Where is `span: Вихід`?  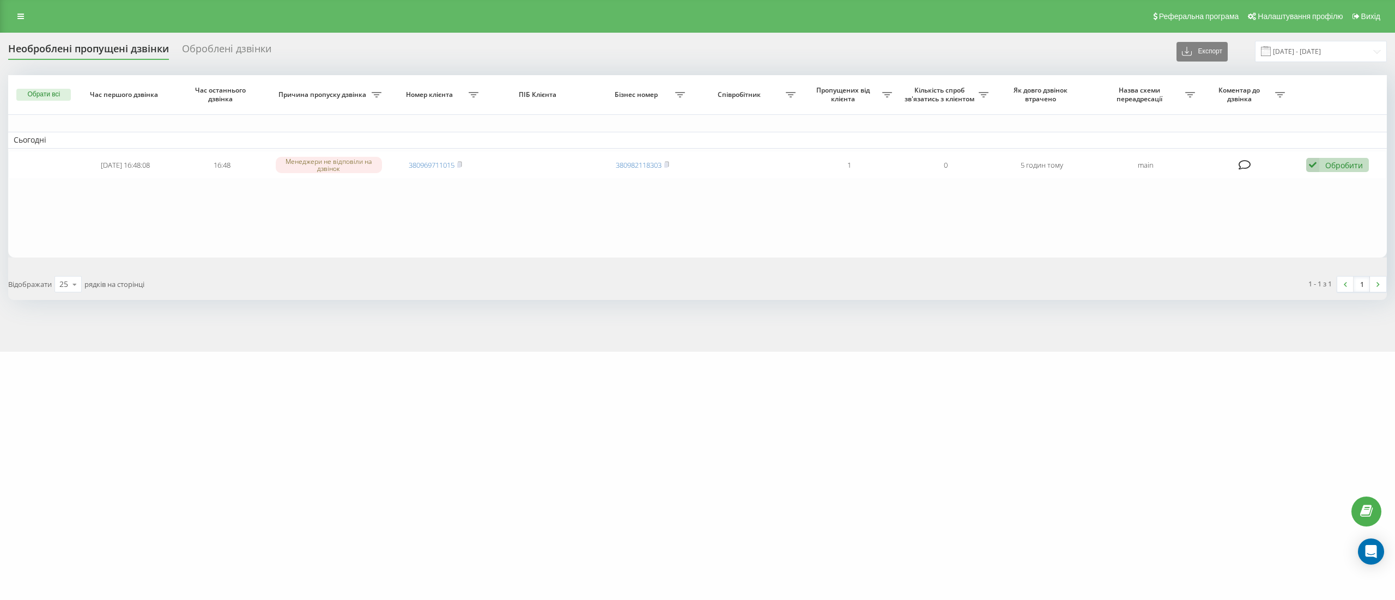 span: Вихід is located at coordinates (1370, 16).